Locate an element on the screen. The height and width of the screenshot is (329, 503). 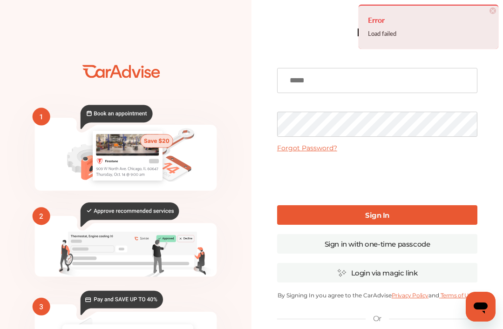
div: Load failed is located at coordinates (428, 34).